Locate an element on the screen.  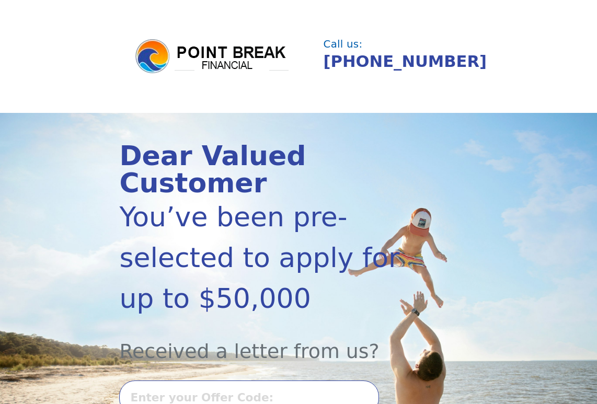
div: You’ve been pre-selected to apply for up to $50,000 is located at coordinates (272, 258).